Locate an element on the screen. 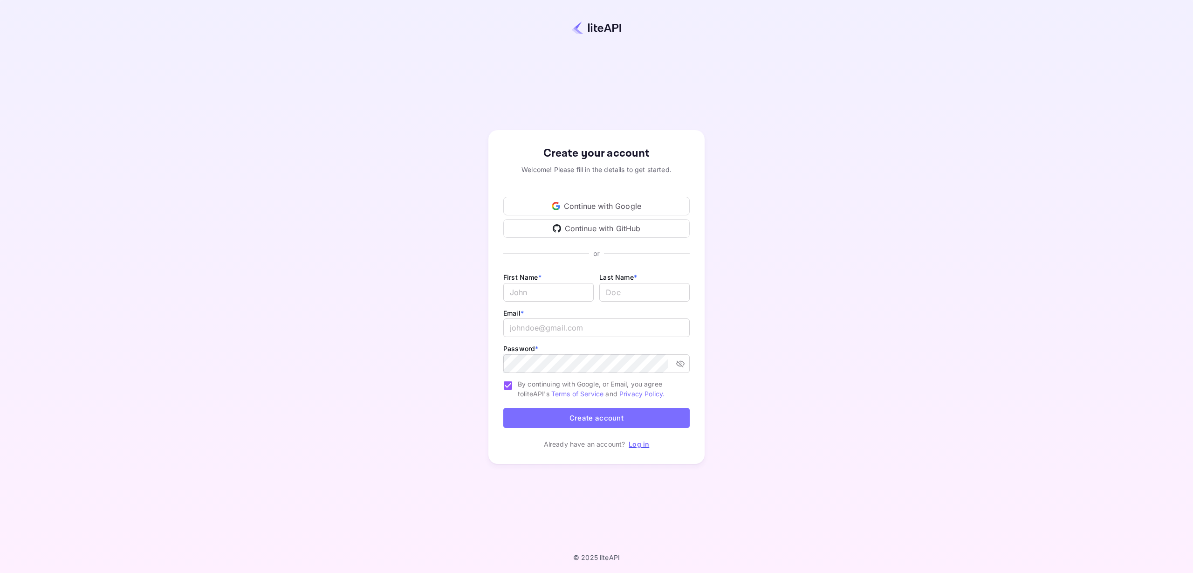 The height and width of the screenshot is (573, 1193). span: By continuing with Google, or Email, you agree to liteAPI's and is located at coordinates (600, 389).